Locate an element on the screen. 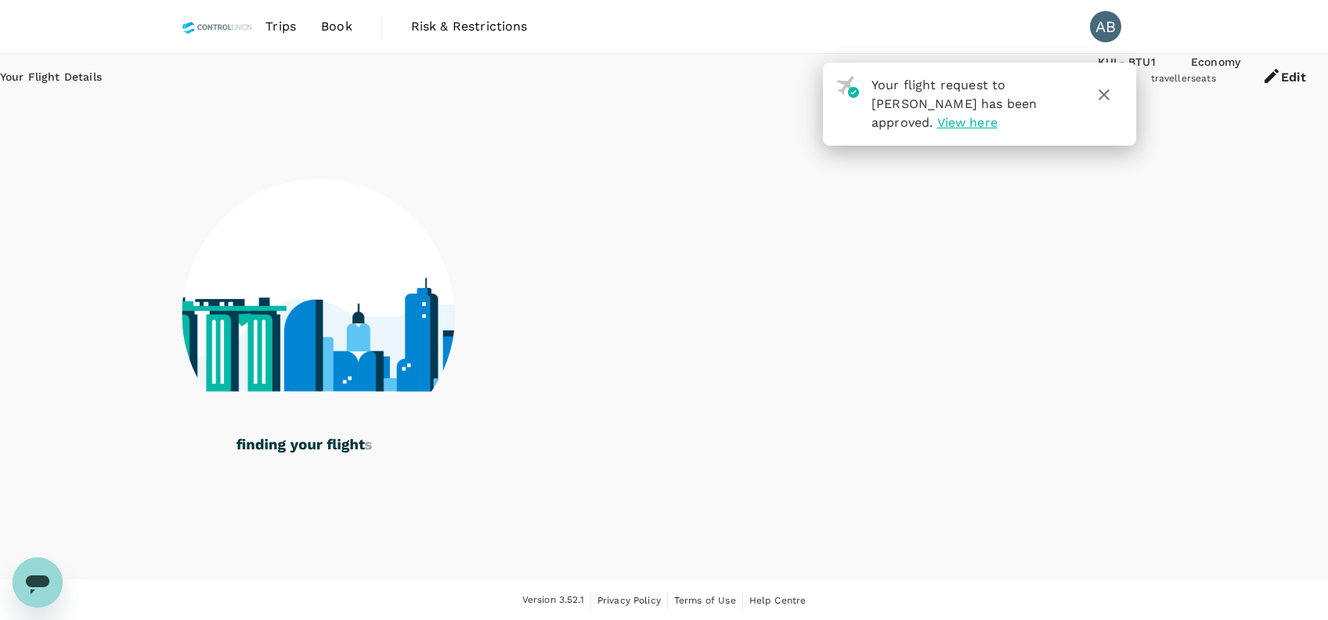 Image resolution: width=1328 pixels, height=620 pixels. span: Help Centre is located at coordinates (778, 601).